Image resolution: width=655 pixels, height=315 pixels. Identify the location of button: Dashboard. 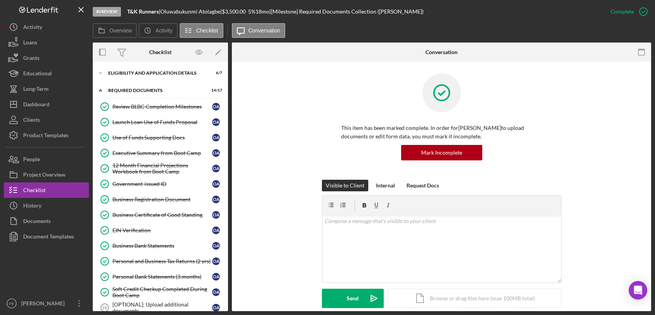
(46, 104).